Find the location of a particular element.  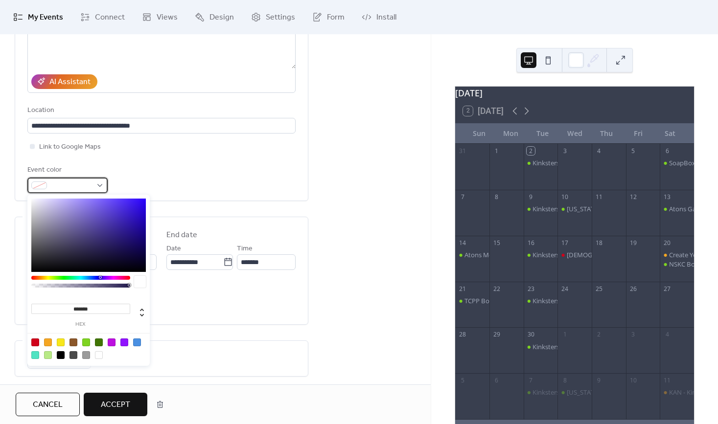

div: 31 is located at coordinates (463, 151).